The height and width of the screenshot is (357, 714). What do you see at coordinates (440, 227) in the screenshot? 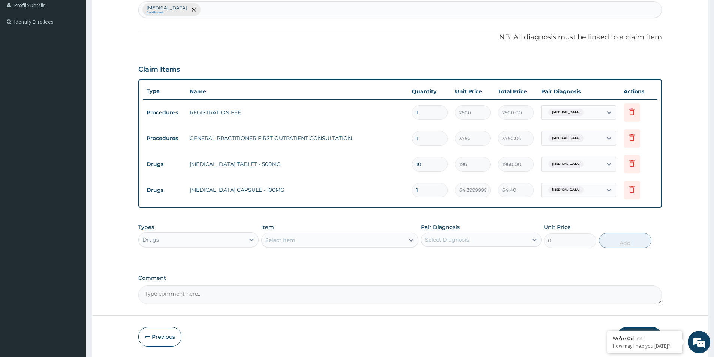
I see `label: Pair Diagnosis` at bounding box center [440, 227].